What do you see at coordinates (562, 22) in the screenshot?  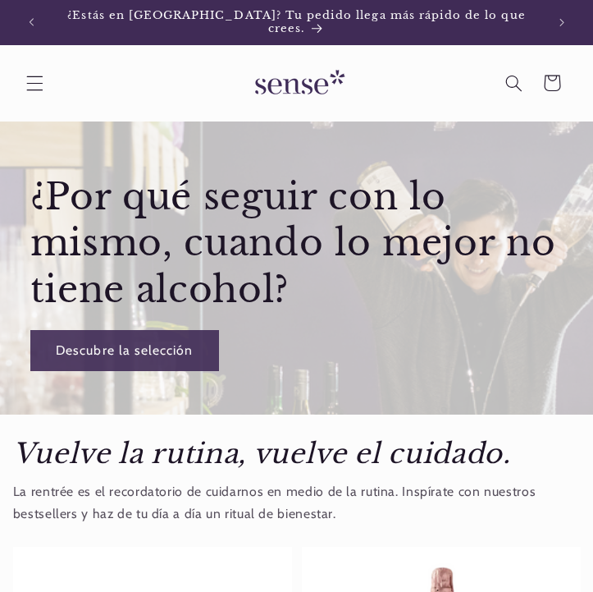 I see `button: Anuncio siguiente` at bounding box center [562, 22].